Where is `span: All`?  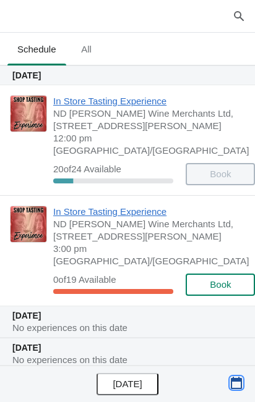
span: All is located at coordinates (87, 49).